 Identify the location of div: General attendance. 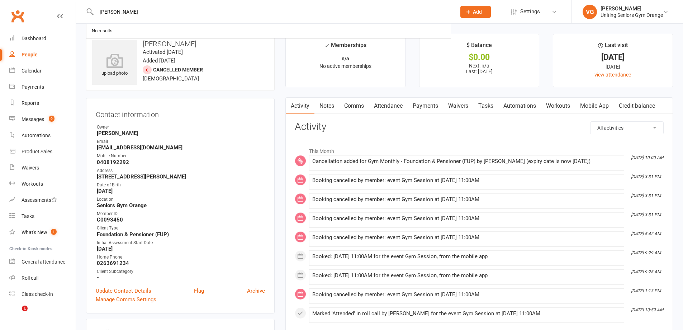
(43, 261).